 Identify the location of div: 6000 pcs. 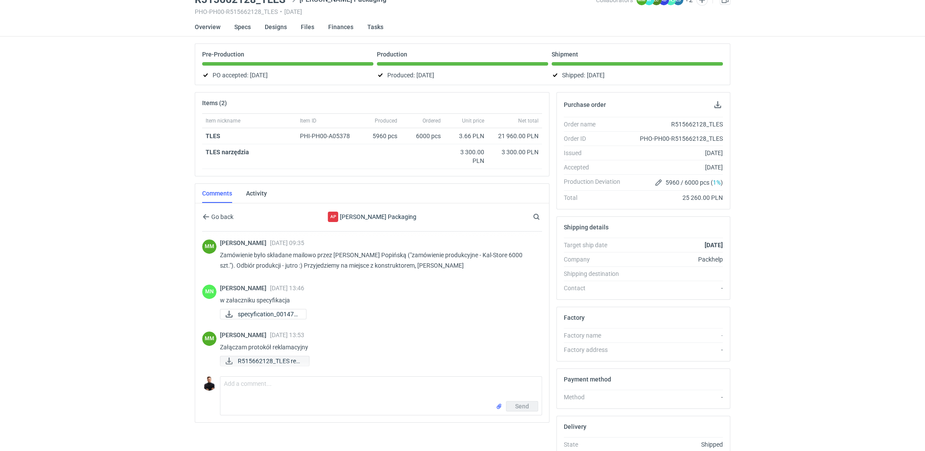
(422, 136).